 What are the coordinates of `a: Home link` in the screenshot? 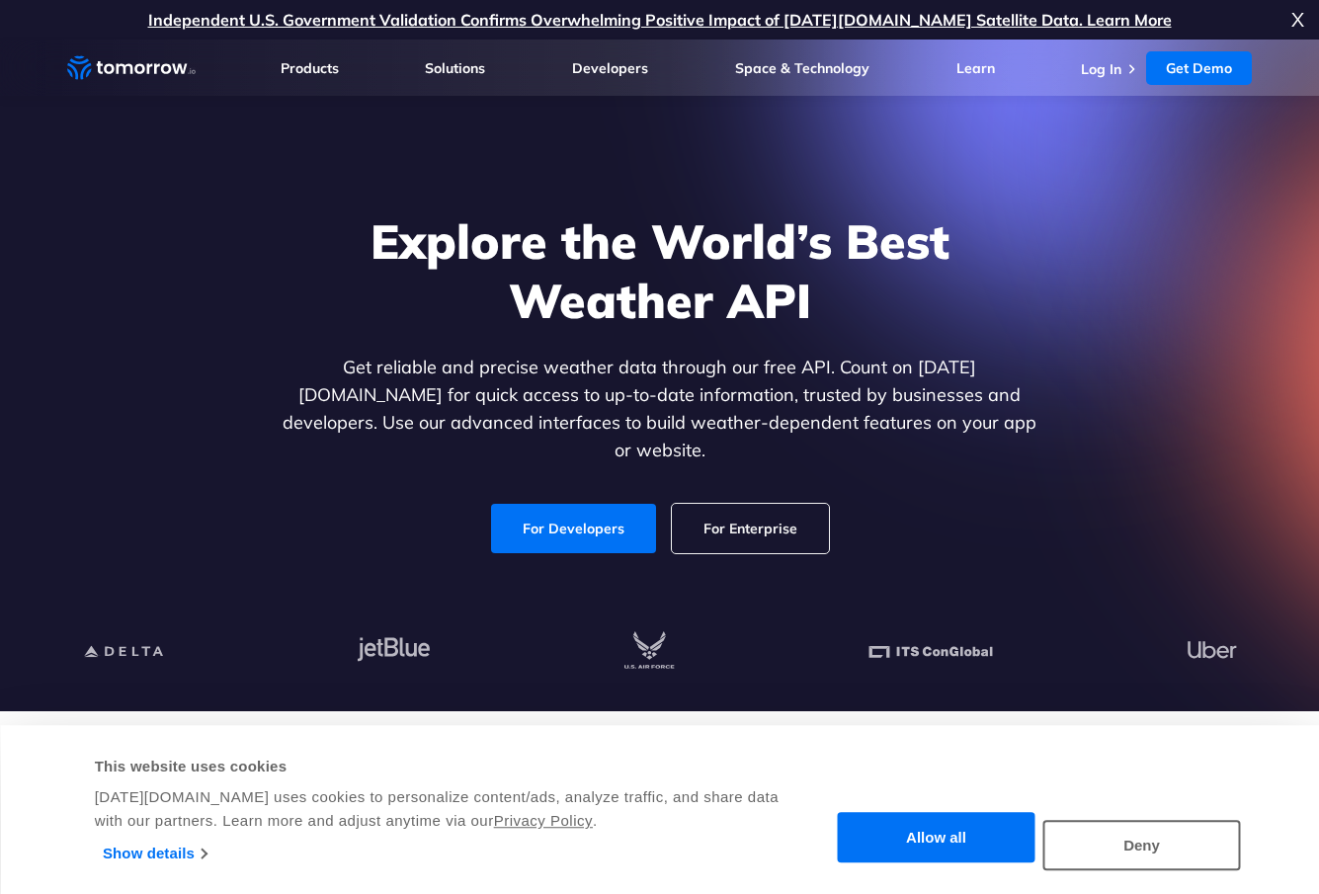 It's located at (131, 68).